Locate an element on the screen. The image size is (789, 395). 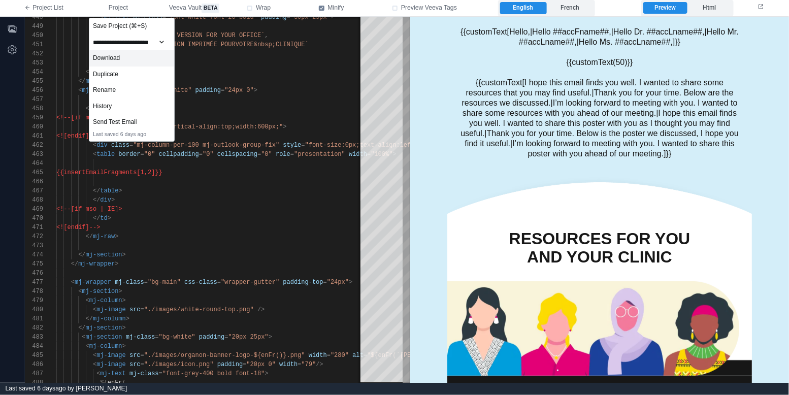
div: 480 is located at coordinates (34, 310).